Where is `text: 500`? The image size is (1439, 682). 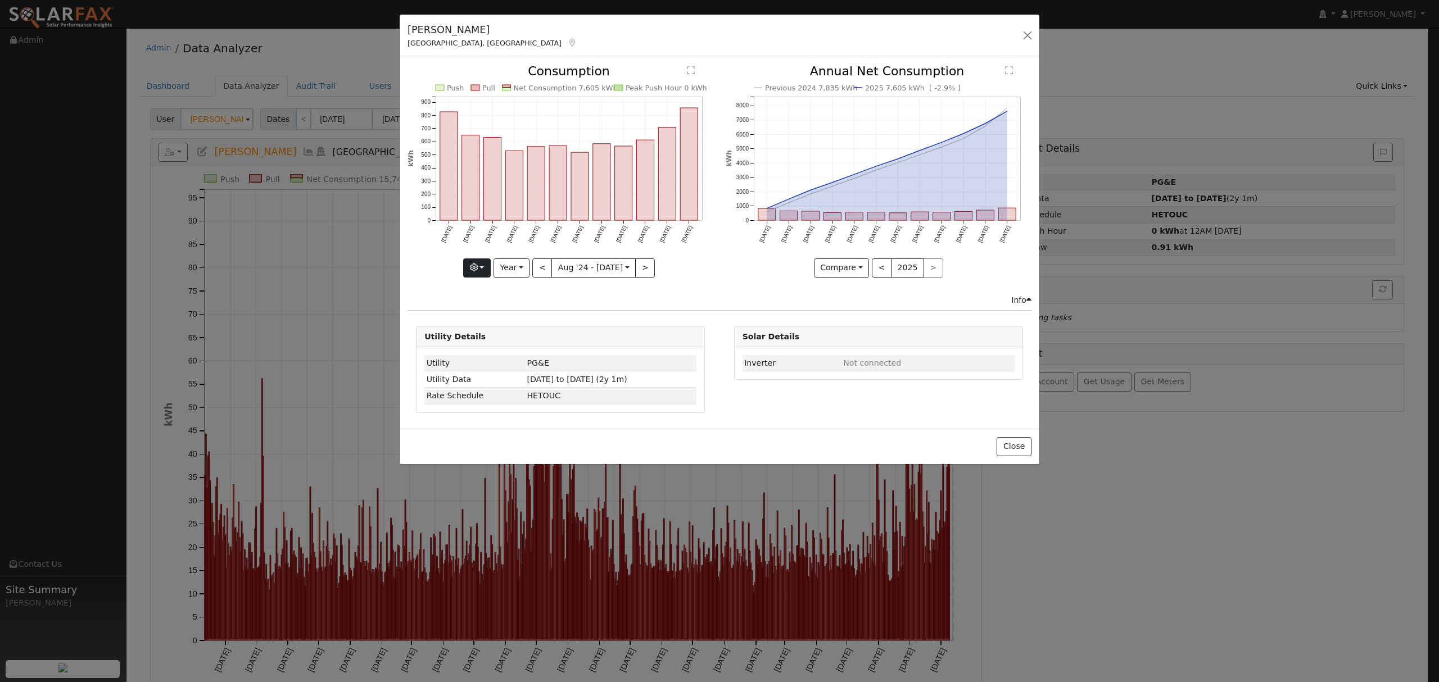
text: 500 is located at coordinates (425, 155).